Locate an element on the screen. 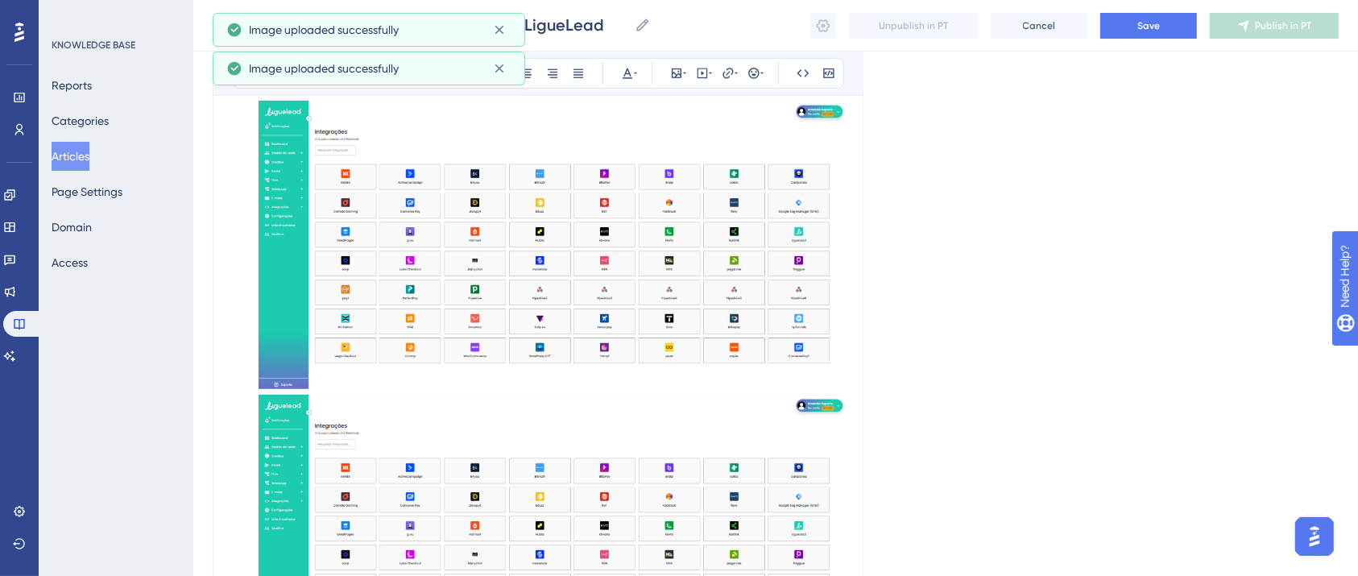 This screenshot has width=1358, height=576. button: Cancel is located at coordinates (1039, 26).